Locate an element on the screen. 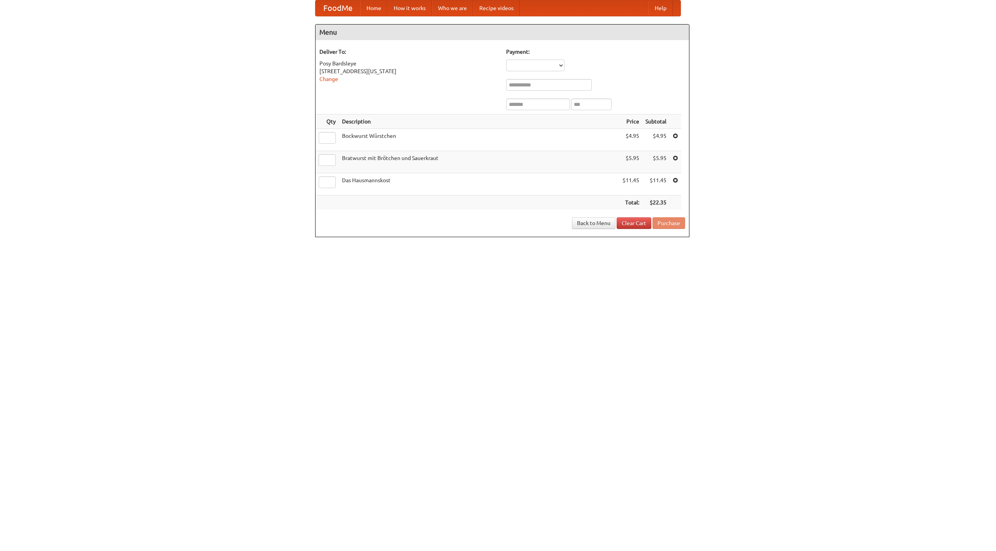 This screenshot has width=996, height=551. a: FoodMe is located at coordinates (338, 8).